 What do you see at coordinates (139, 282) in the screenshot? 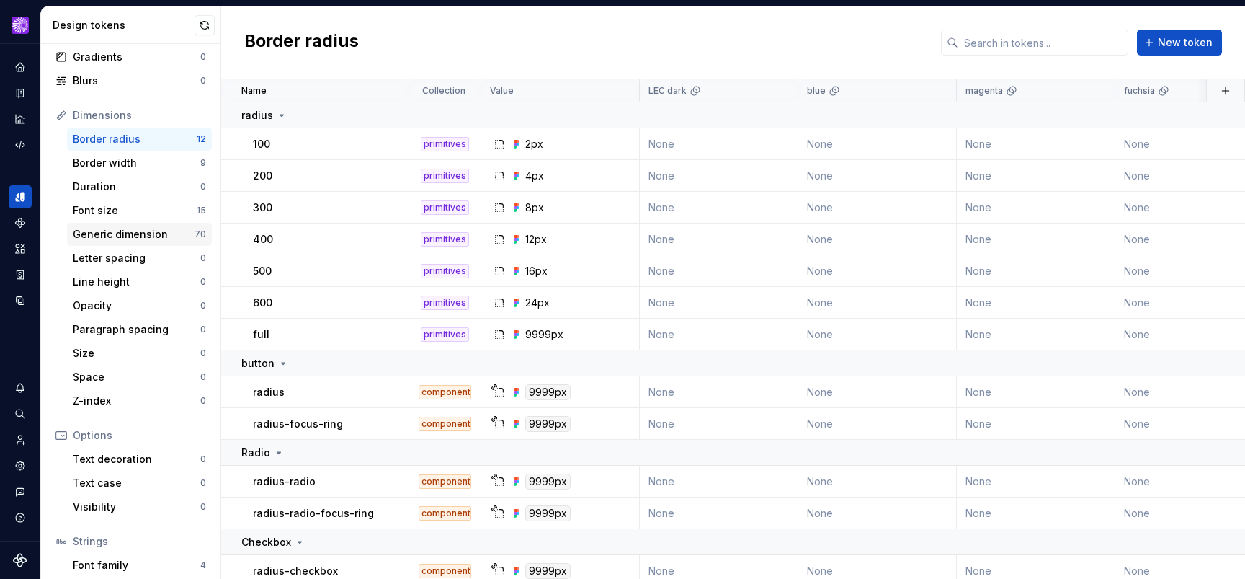
I see `a: Line height0` at bounding box center [139, 282].